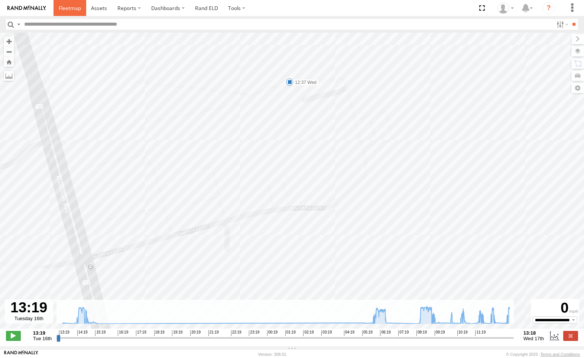 This screenshot has width=584, height=358. What do you see at coordinates (440, 333) in the screenshot?
I see `span: 09:19` at bounding box center [440, 333].